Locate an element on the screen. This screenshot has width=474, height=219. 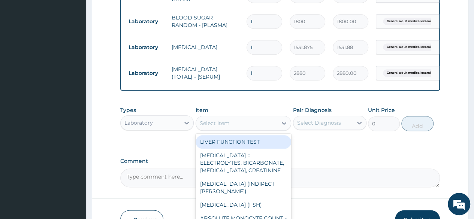
div: Minimize live chat window is located at coordinates (132, 13).